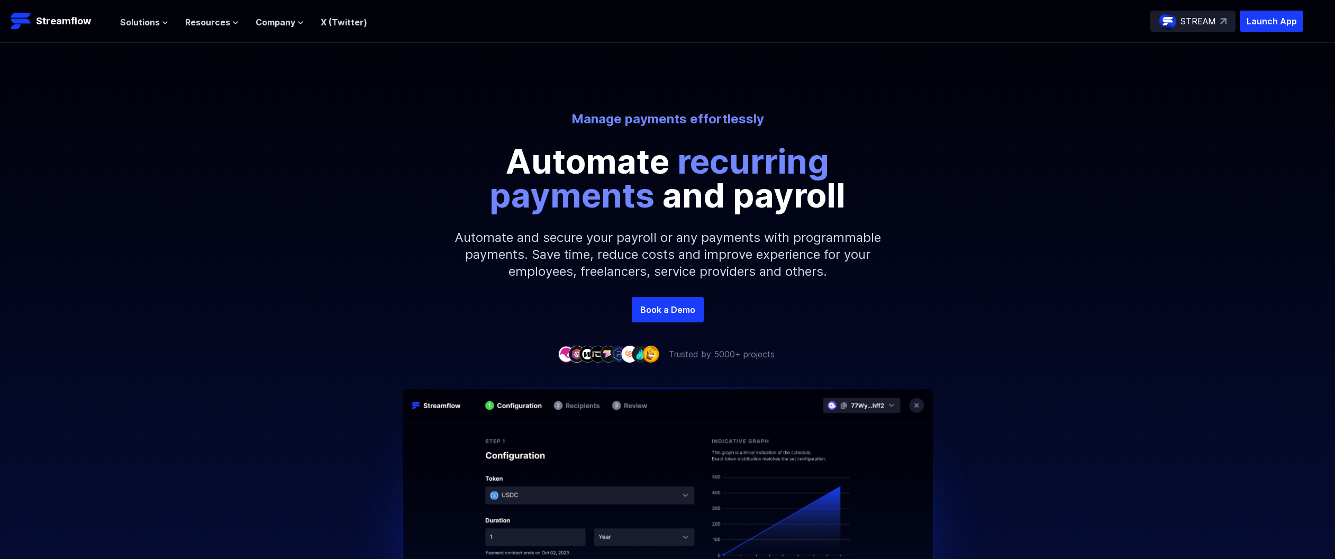 This screenshot has width=1335, height=559. Describe the element at coordinates (64, 21) in the screenshot. I see `p: Streamflow` at that location.